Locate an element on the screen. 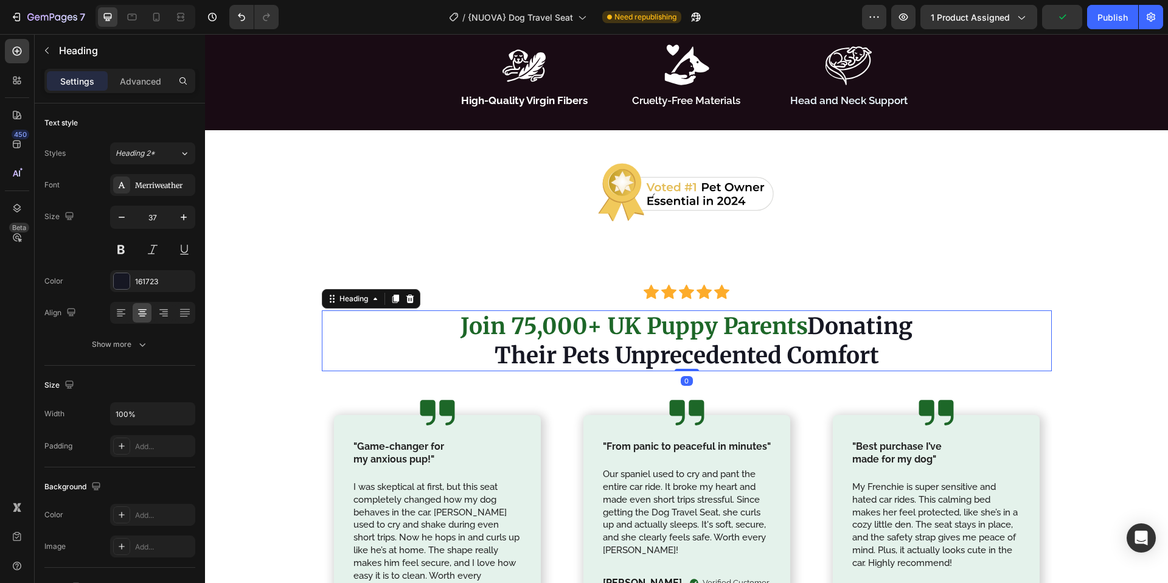  div: Beta is located at coordinates (19, 228).